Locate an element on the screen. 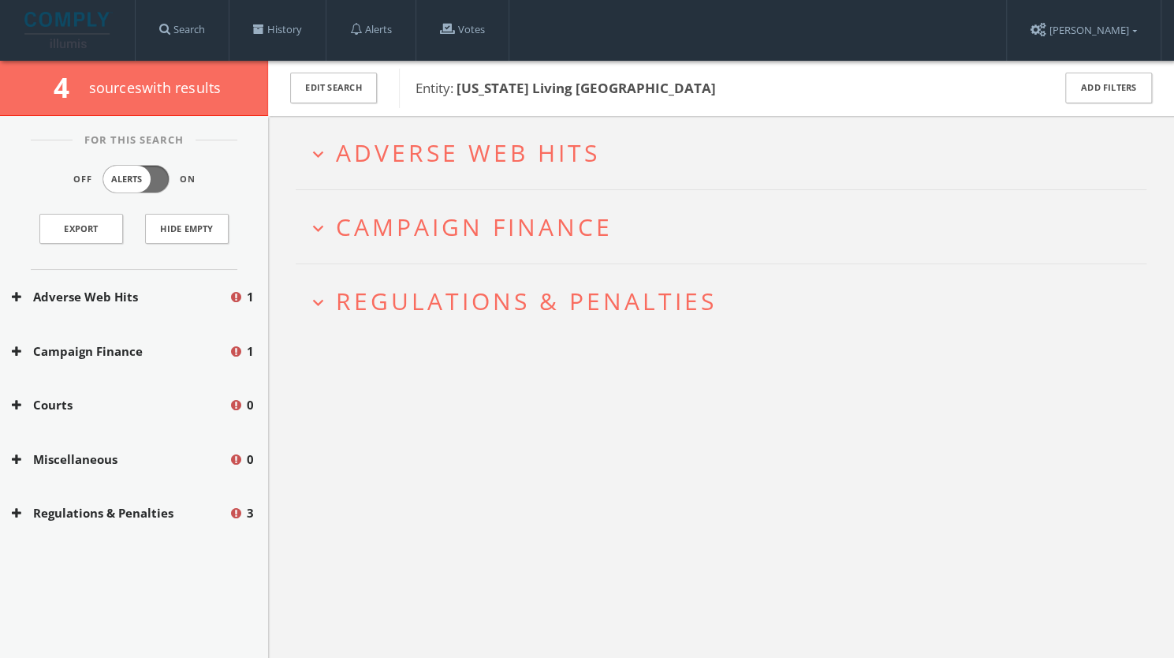 The width and height of the screenshot is (1174, 658). button: expand_moreCampaign Finance is located at coordinates (727, 226).